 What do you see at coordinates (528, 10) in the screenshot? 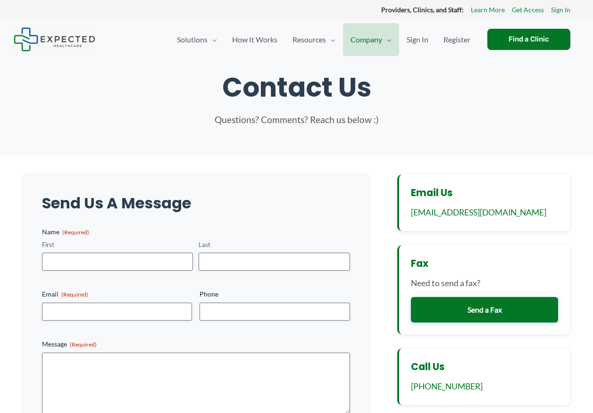
I see `a: Get Access` at bounding box center [528, 10].